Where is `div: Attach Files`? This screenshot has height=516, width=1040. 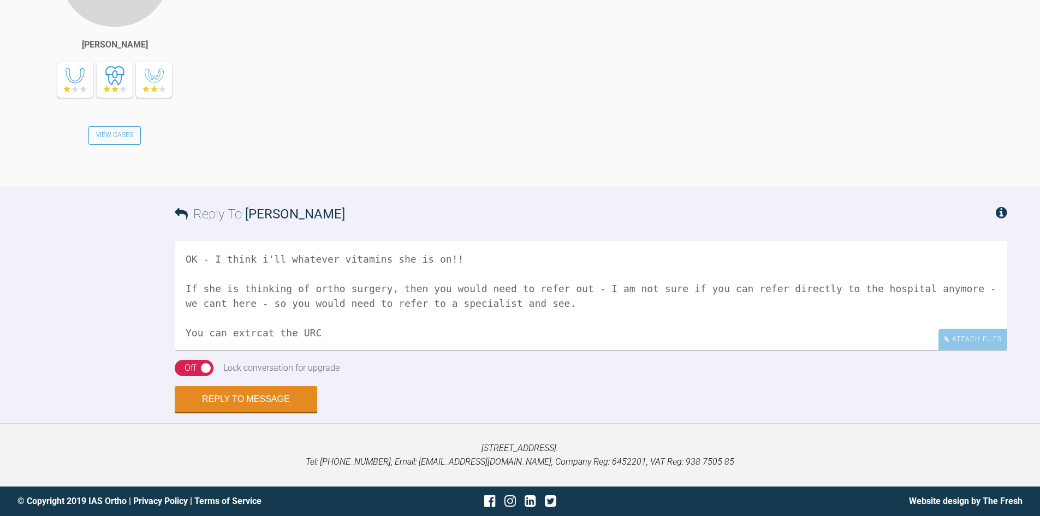
div: Attach Files is located at coordinates (973, 339).